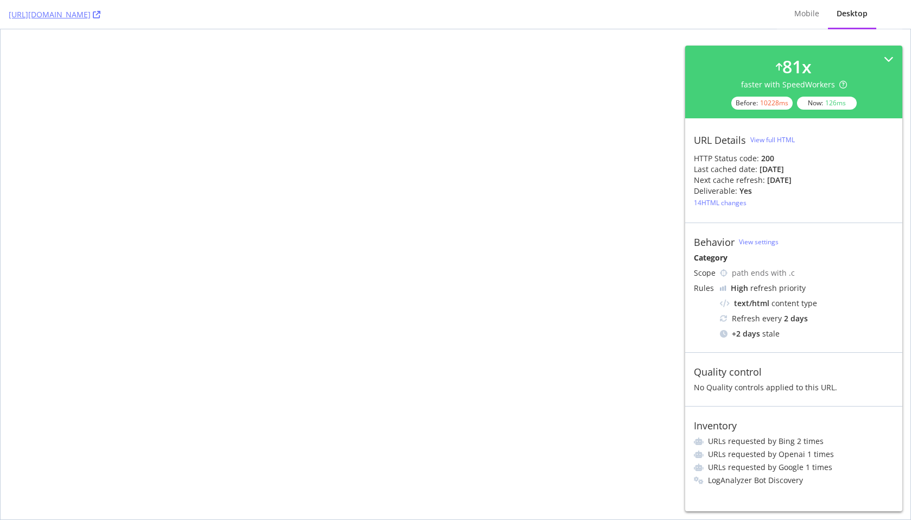 This screenshot has height=520, width=911. I want to click on button: View full HTML, so click(772, 140).